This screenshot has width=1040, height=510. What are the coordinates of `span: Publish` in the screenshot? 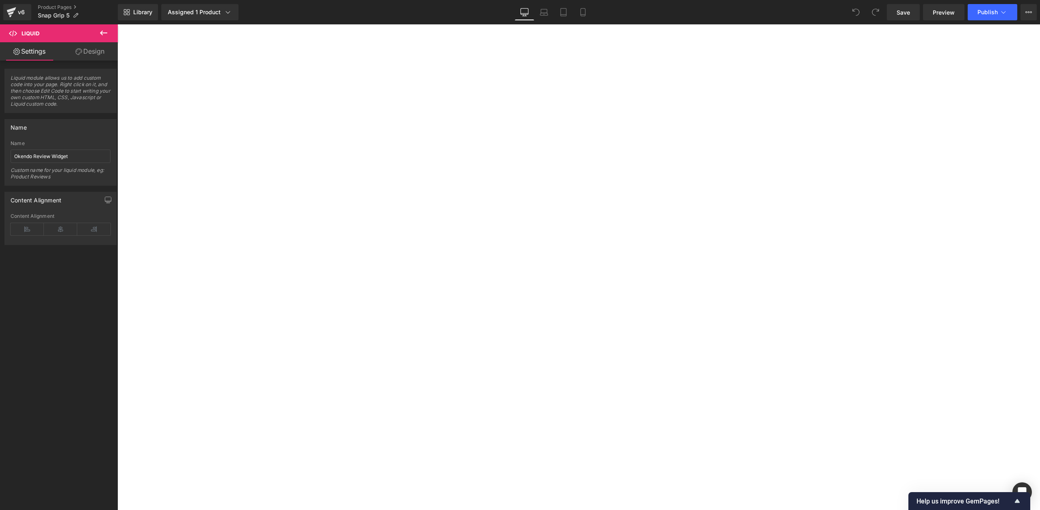 It's located at (988, 12).